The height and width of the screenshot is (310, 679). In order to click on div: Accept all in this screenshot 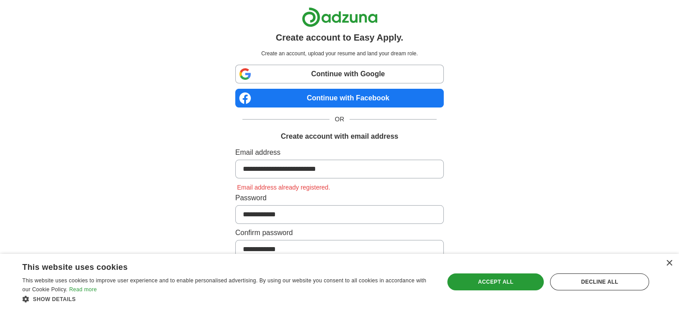, I will do `click(495, 282)`.